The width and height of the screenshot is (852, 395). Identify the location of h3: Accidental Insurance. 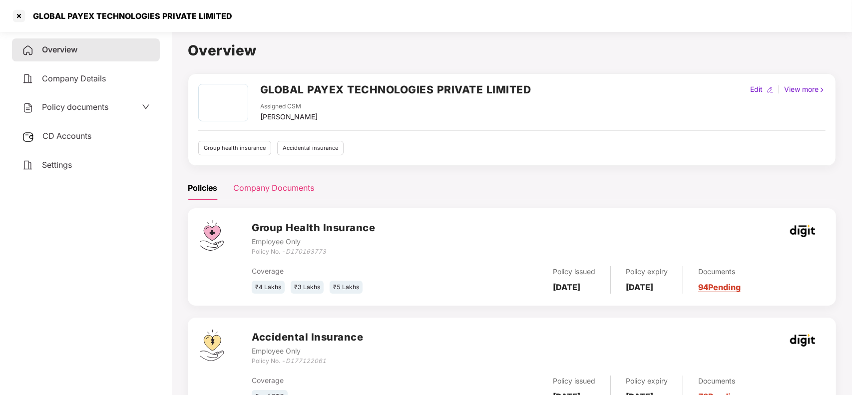
(307, 337).